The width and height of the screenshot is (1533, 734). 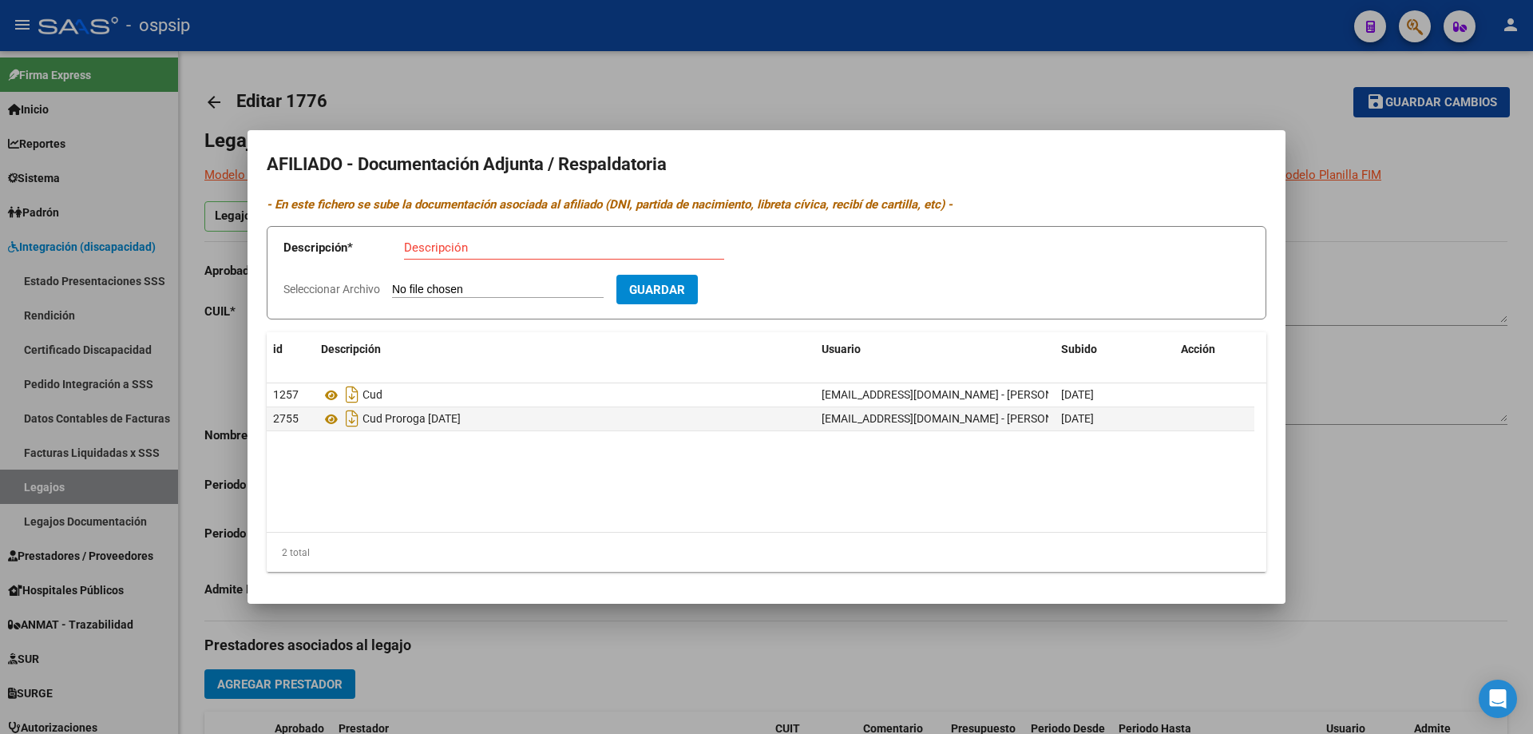 What do you see at coordinates (841, 349) in the screenshot?
I see `span: Usuario` at bounding box center [841, 349].